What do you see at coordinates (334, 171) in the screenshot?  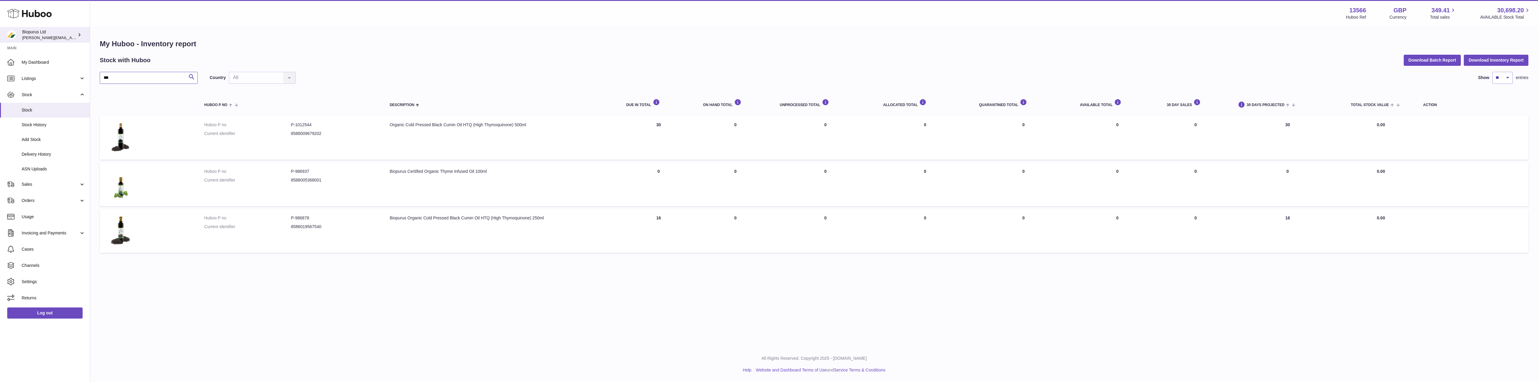 I see `dd: P-986937` at bounding box center [334, 171].